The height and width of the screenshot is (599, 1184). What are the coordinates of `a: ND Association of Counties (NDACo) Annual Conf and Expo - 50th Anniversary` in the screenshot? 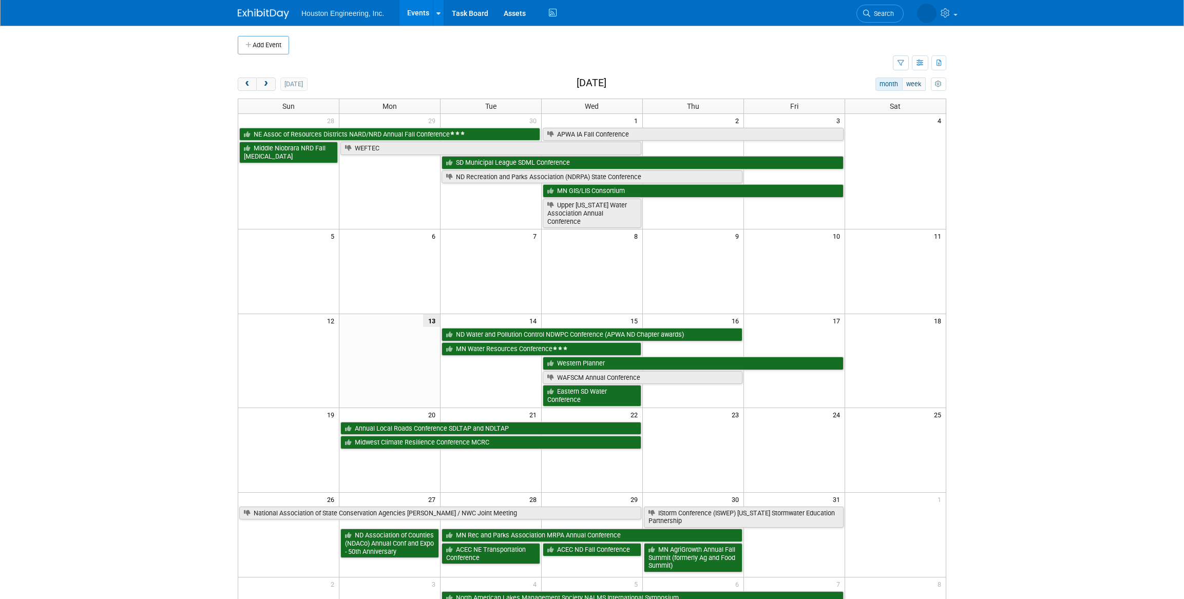 It's located at (390, 543).